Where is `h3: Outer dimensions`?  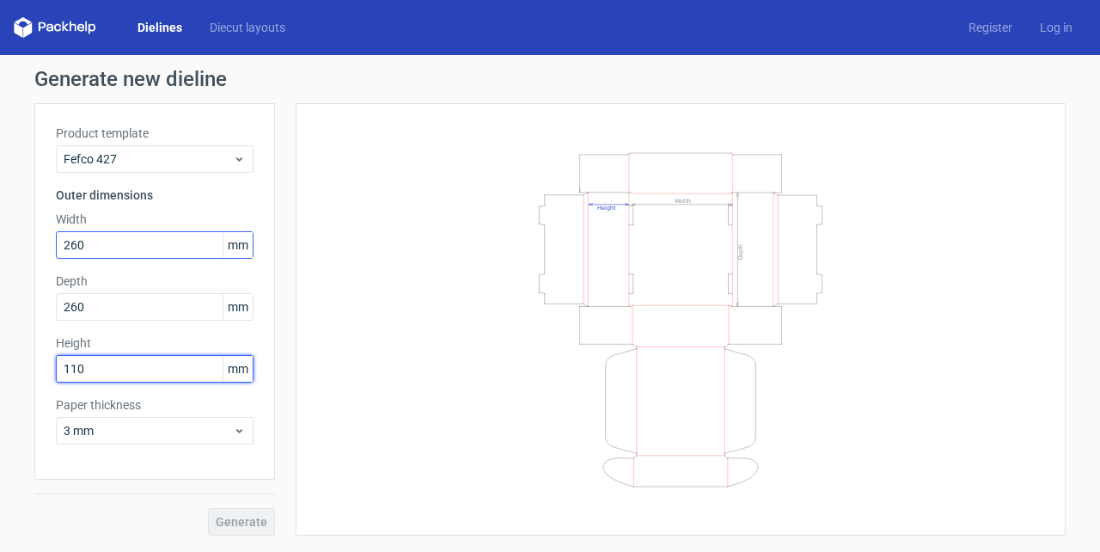 h3: Outer dimensions is located at coordinates (155, 195).